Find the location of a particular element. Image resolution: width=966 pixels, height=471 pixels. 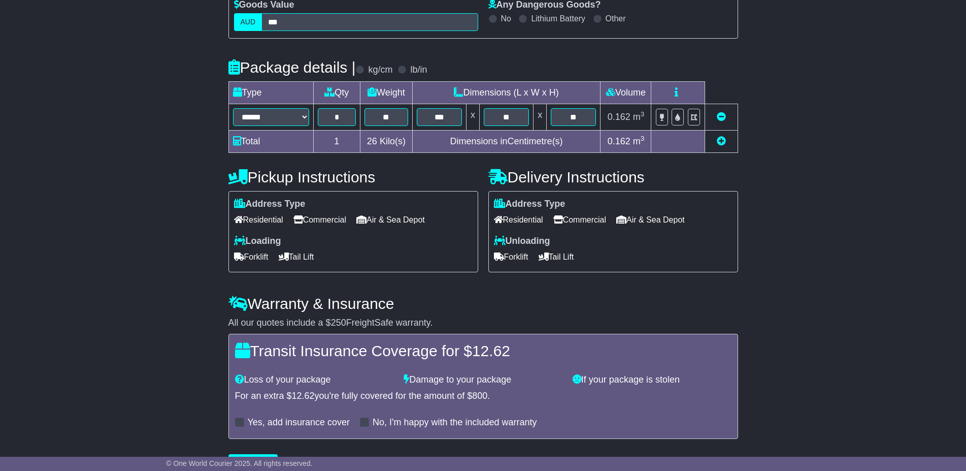

td: 1 is located at coordinates (337, 141).